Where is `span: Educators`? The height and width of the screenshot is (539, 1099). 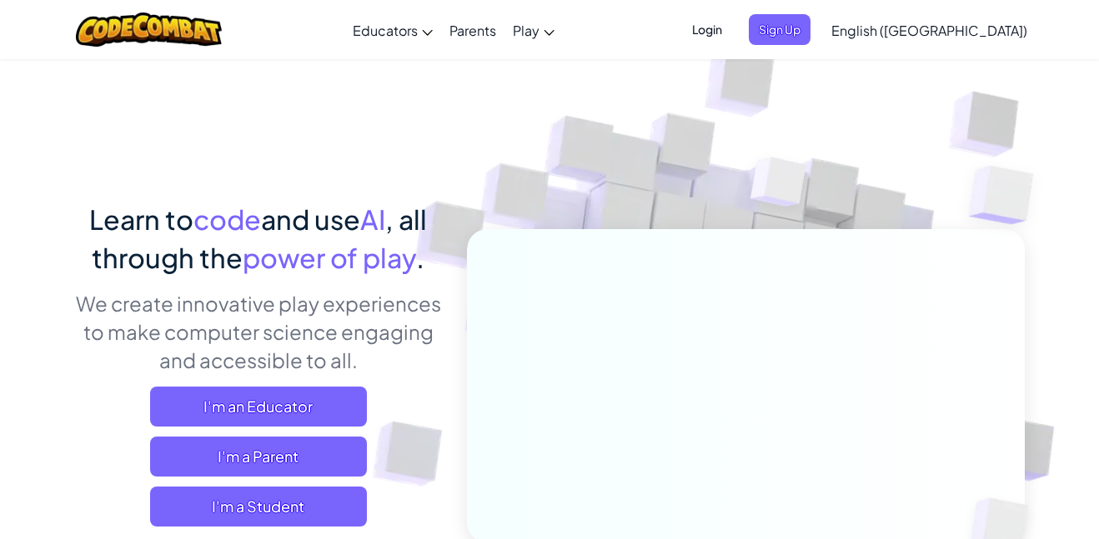
span: Educators is located at coordinates (385, 30).